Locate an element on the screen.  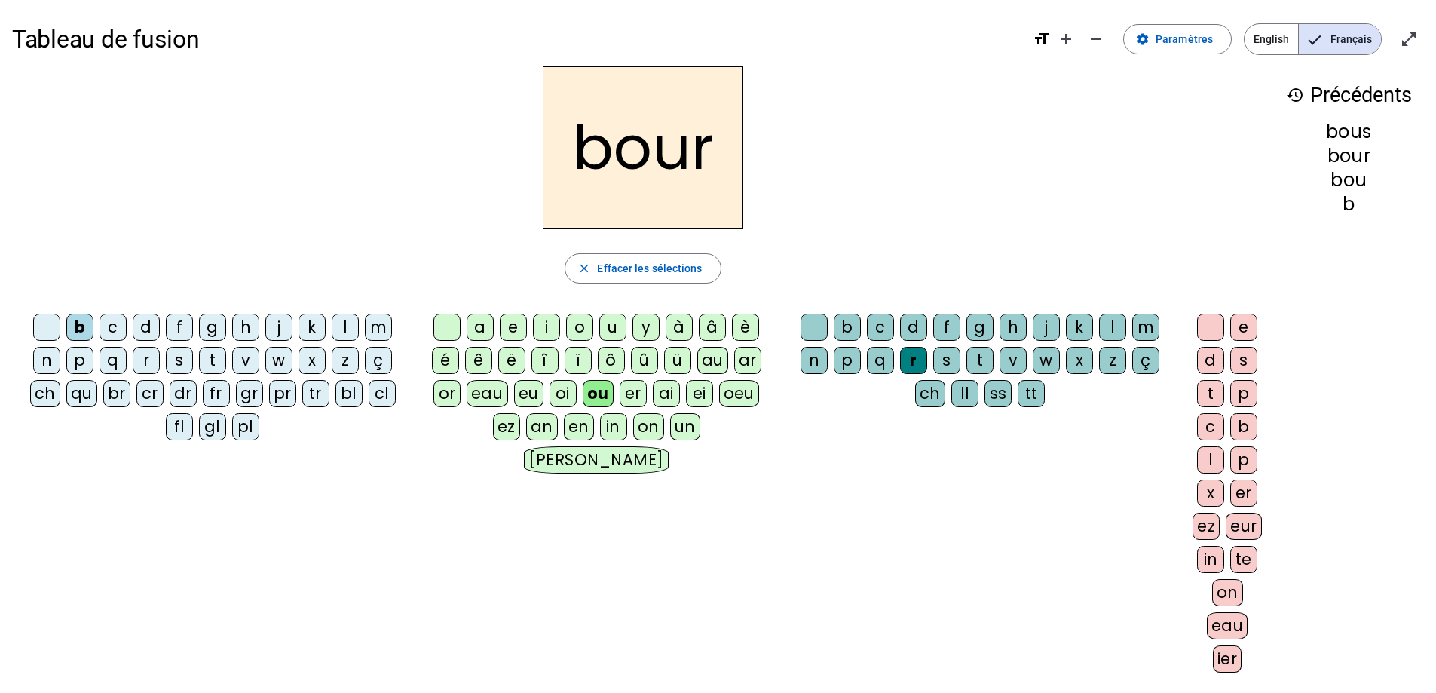
div: y is located at coordinates (646, 327).